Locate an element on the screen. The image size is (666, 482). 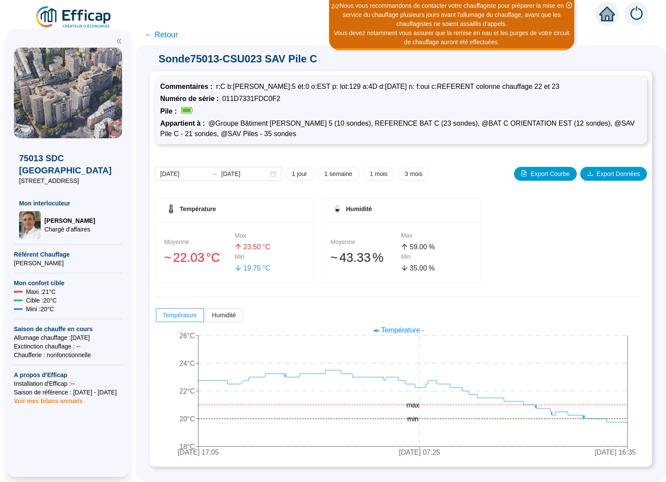
span: 35 is located at coordinates (414, 268).